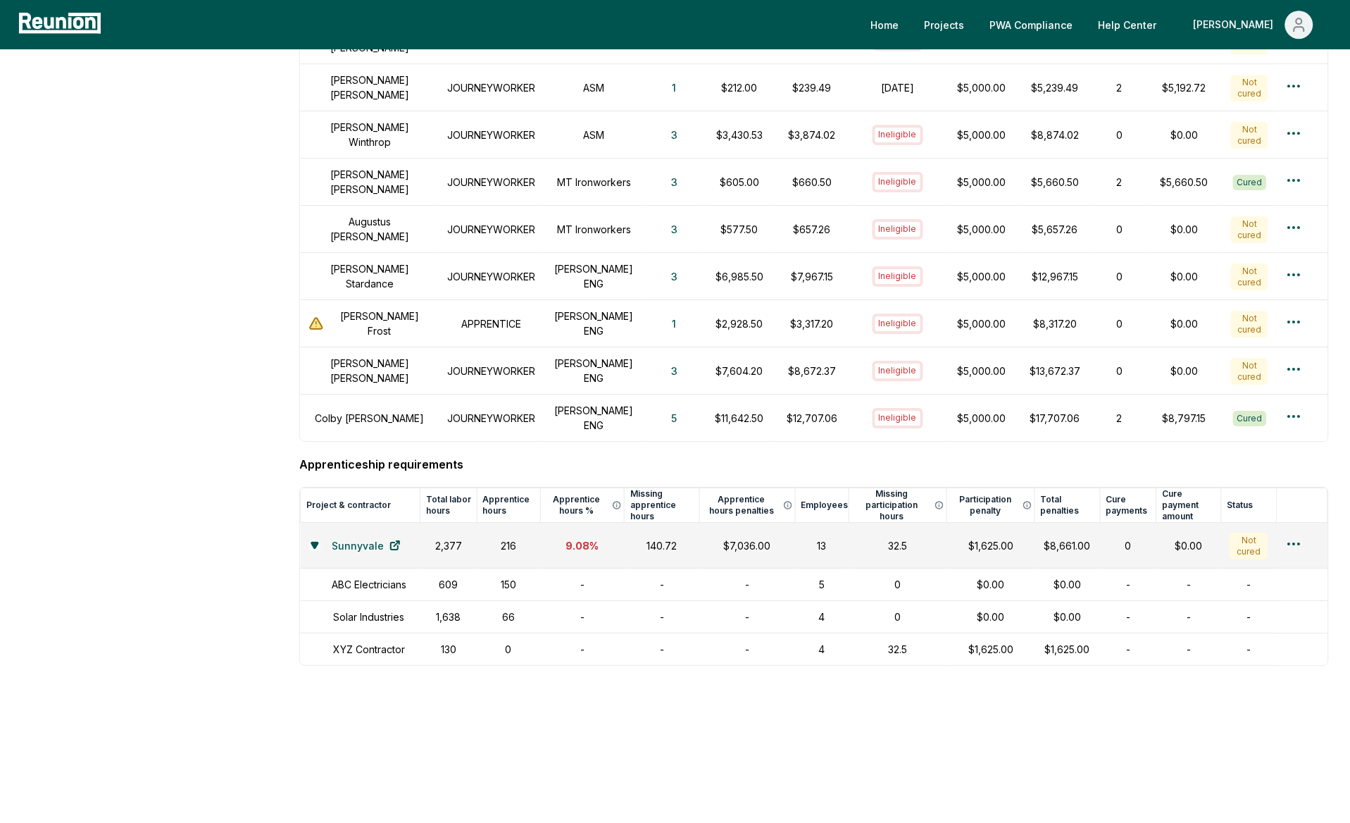 The height and width of the screenshot is (823, 1350). What do you see at coordinates (449, 649) in the screenshot?
I see `div: 130` at bounding box center [449, 649].